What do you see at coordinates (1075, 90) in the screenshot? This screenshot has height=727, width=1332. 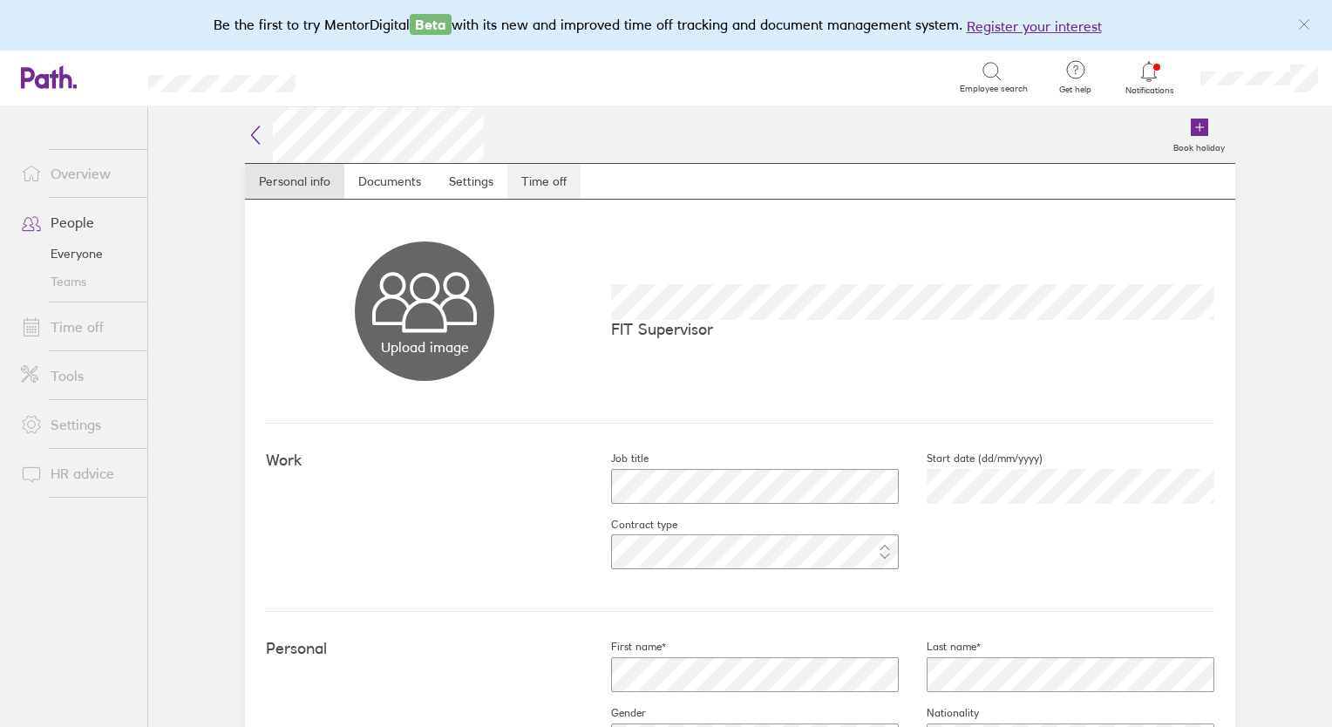 I see `span: Get help` at bounding box center [1075, 90].